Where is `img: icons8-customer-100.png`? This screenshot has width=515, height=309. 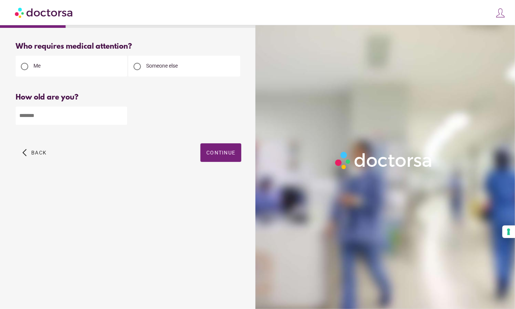
img: icons8-customer-100.png is located at coordinates (501, 13).